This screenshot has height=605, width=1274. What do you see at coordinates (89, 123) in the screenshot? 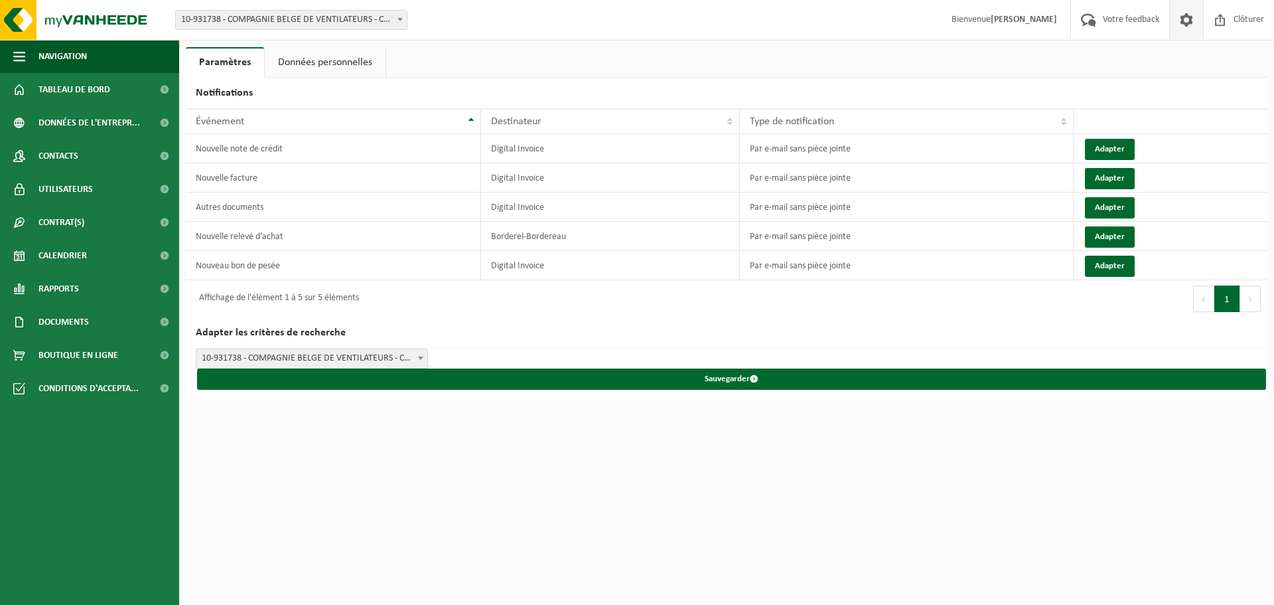
I see `span: Données de l'entrepr...` at bounding box center [89, 123].